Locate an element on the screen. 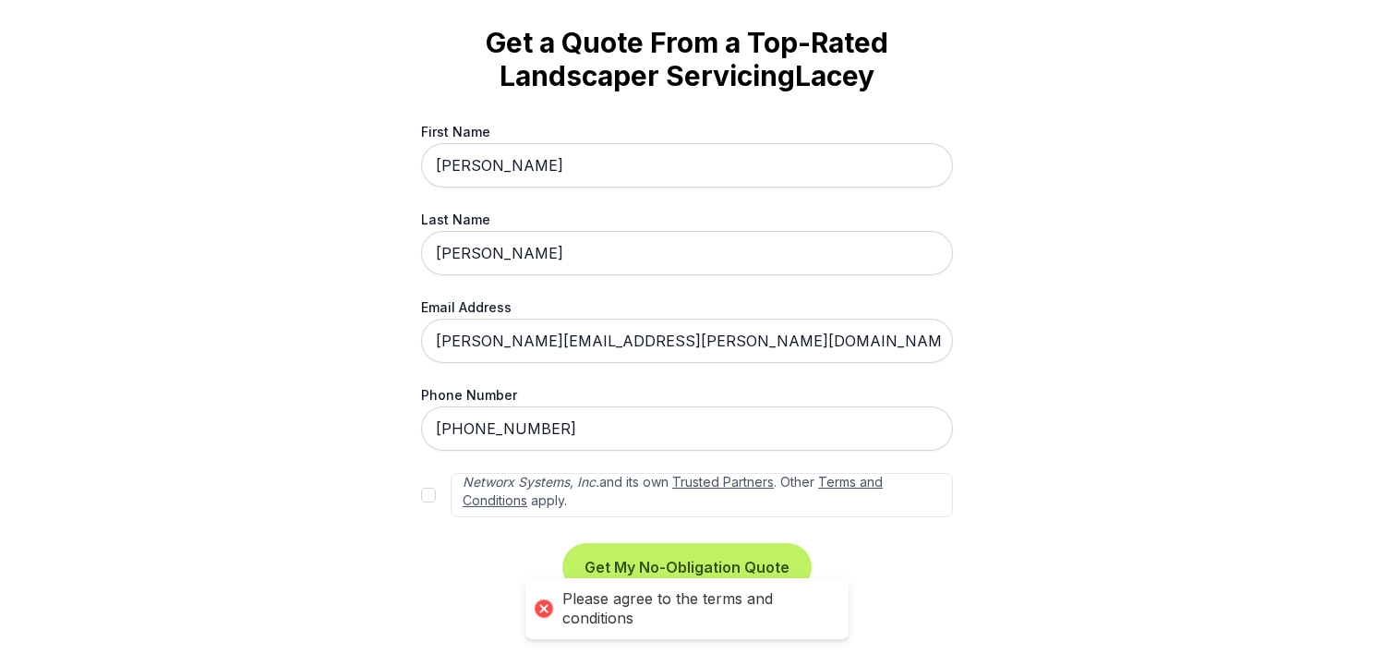  div: We don't spam. See our privacy policy . is located at coordinates (687, 621).